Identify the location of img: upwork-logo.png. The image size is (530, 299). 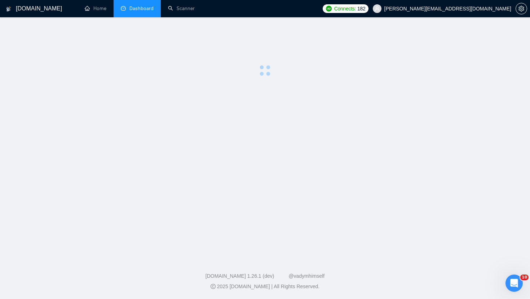
(329, 9).